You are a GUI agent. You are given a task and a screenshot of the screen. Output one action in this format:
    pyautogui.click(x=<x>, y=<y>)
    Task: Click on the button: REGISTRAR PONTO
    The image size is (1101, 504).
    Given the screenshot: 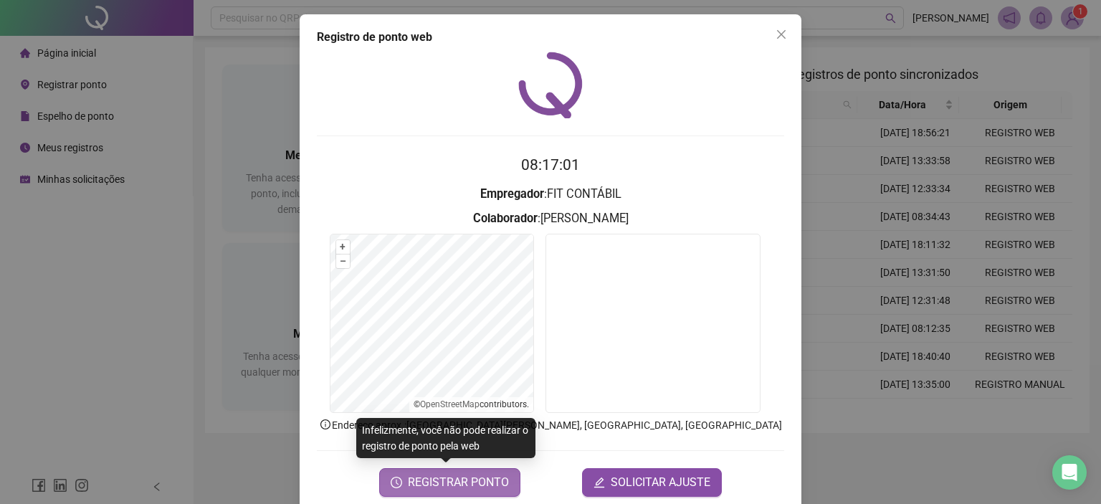 What is the action you would take?
    pyautogui.click(x=449, y=482)
    